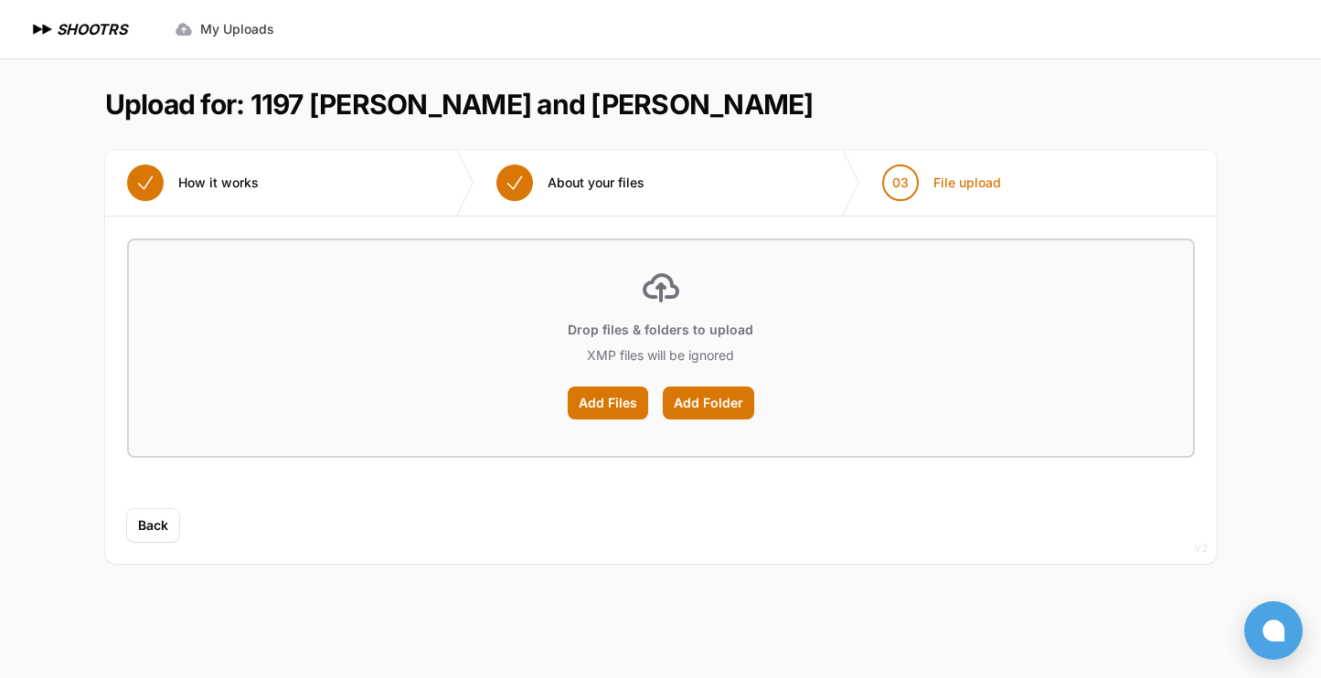 This screenshot has height=678, width=1321. I want to click on a: SHOOTRS SHOOTRS, so click(78, 29).